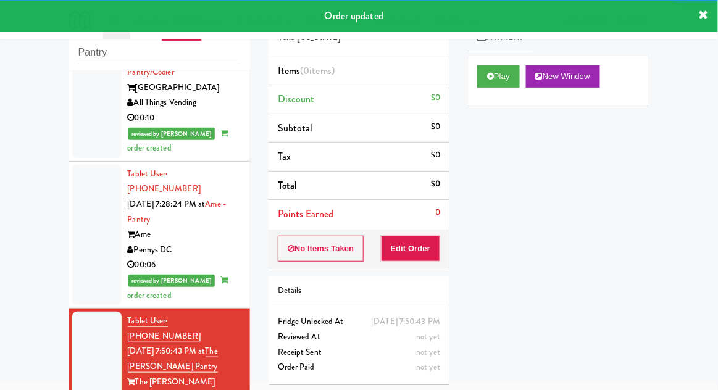  Describe the element at coordinates (359, 353) in the screenshot. I see `div: Receipt Sent` at that location.